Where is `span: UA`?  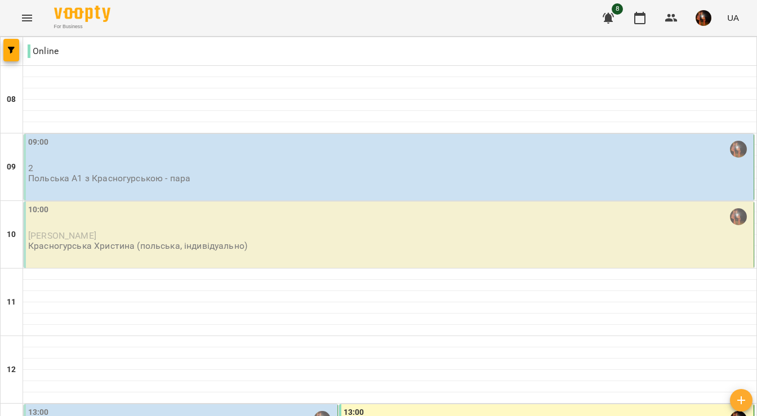 span: UA is located at coordinates (732, 17).